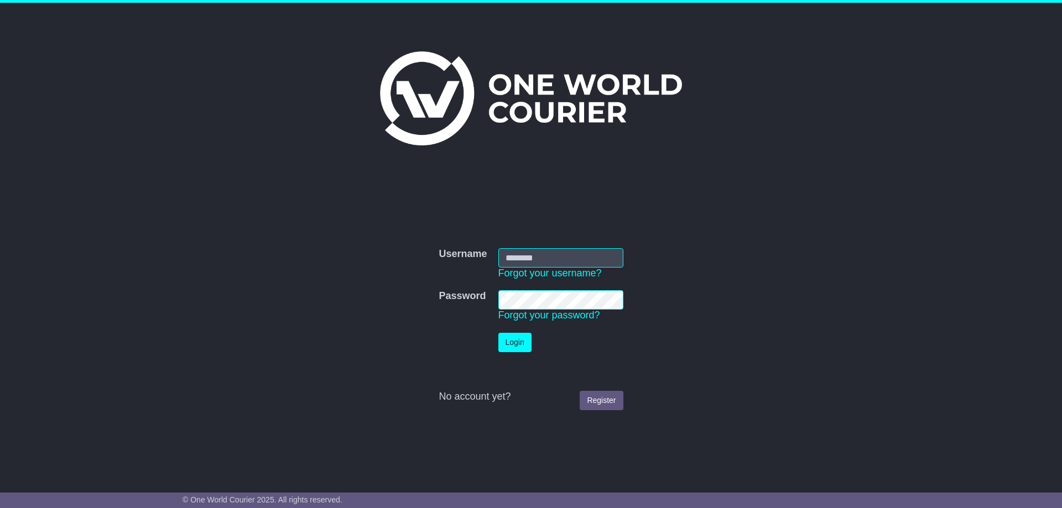 The image size is (1062, 508). What do you see at coordinates (462, 297) in the screenshot?
I see `label: Password` at bounding box center [462, 297].